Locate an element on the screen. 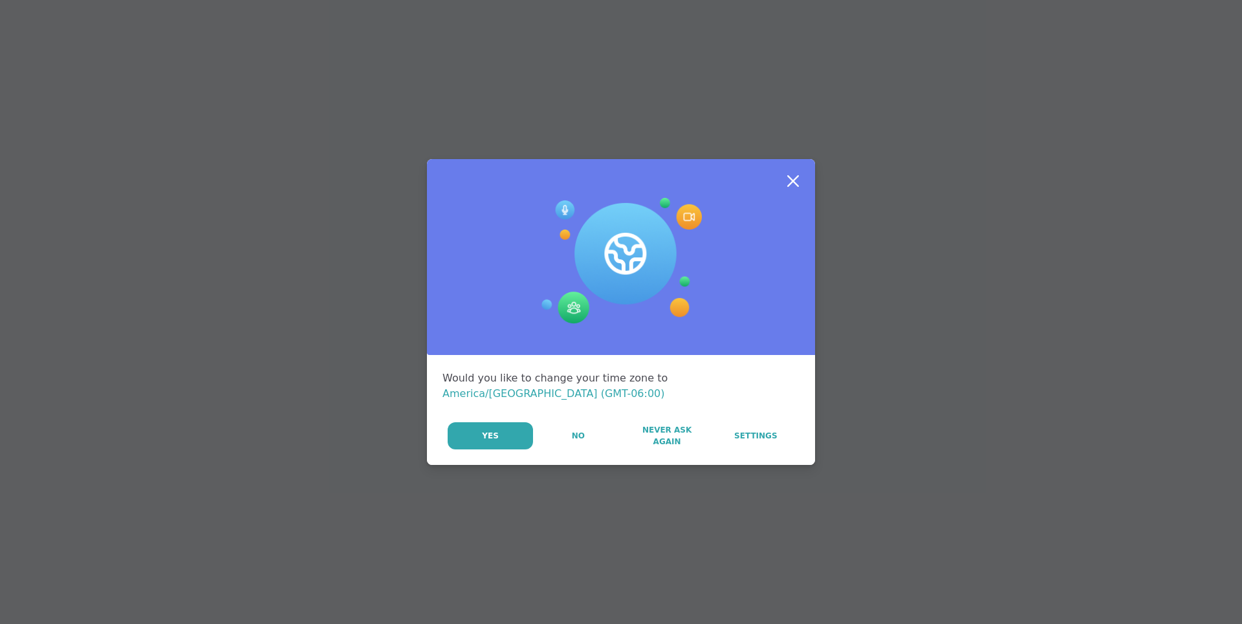 Image resolution: width=1242 pixels, height=624 pixels. div: Would you like to change your time zone to is located at coordinates (621, 386).